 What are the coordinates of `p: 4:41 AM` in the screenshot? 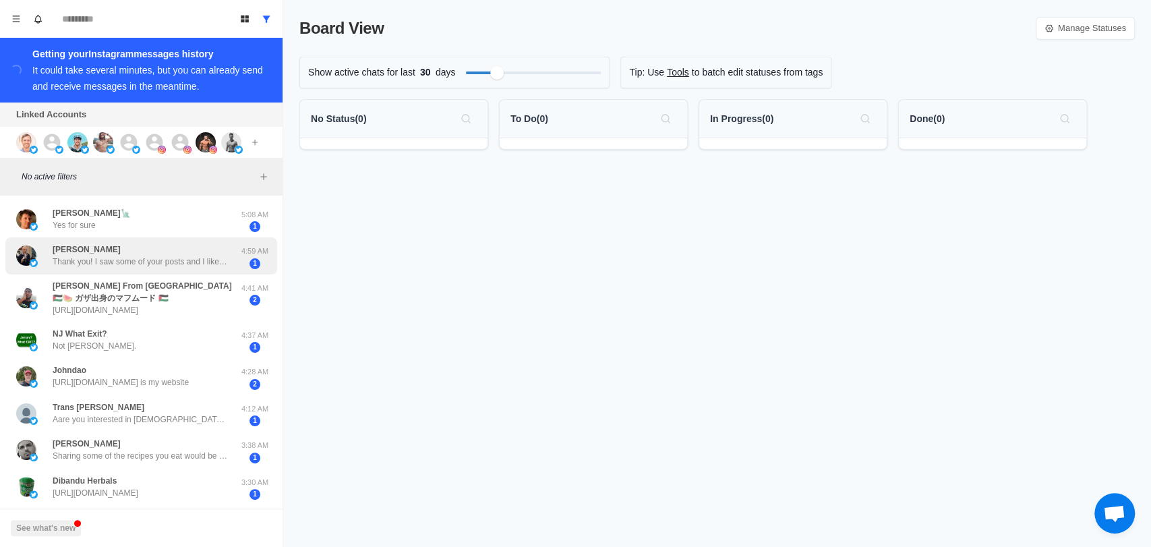 It's located at (255, 288).